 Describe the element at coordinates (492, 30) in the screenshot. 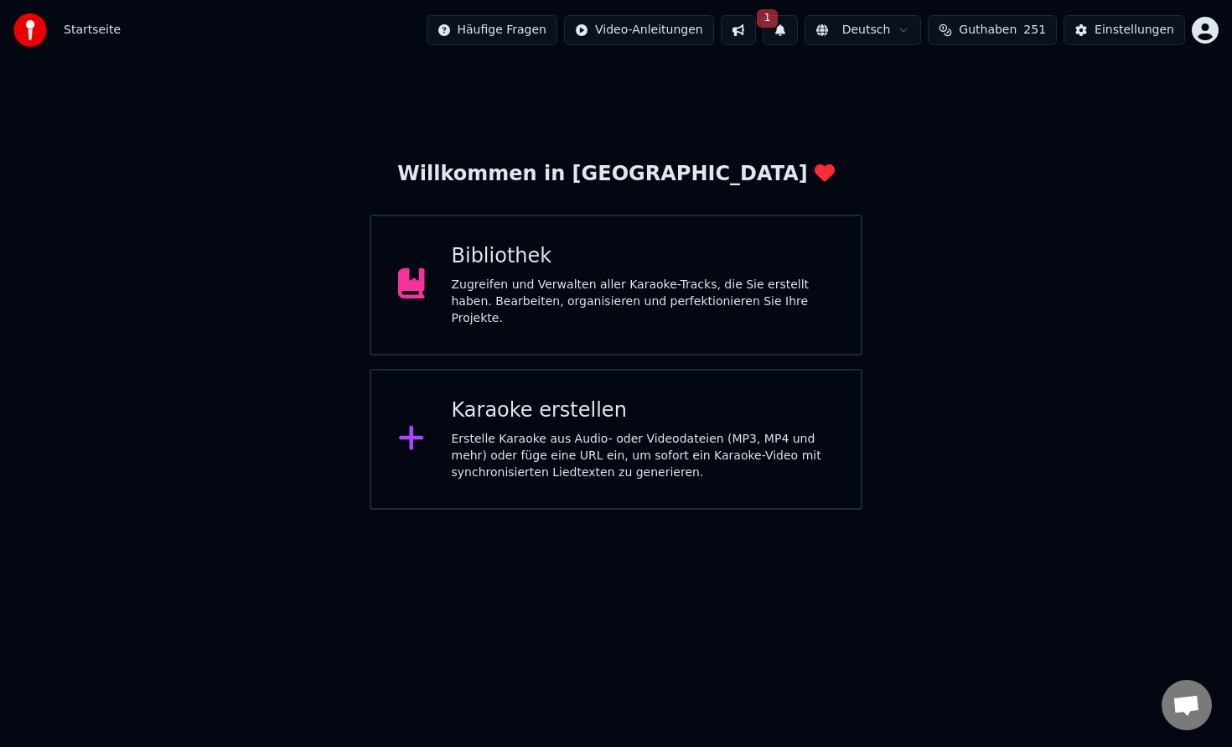

I see `button: Häufige Fragen` at that location.